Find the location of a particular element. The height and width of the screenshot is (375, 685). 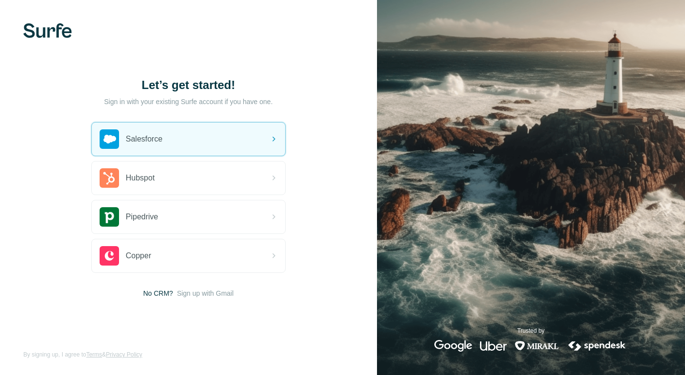

img: copper's logo is located at coordinates (109, 256).